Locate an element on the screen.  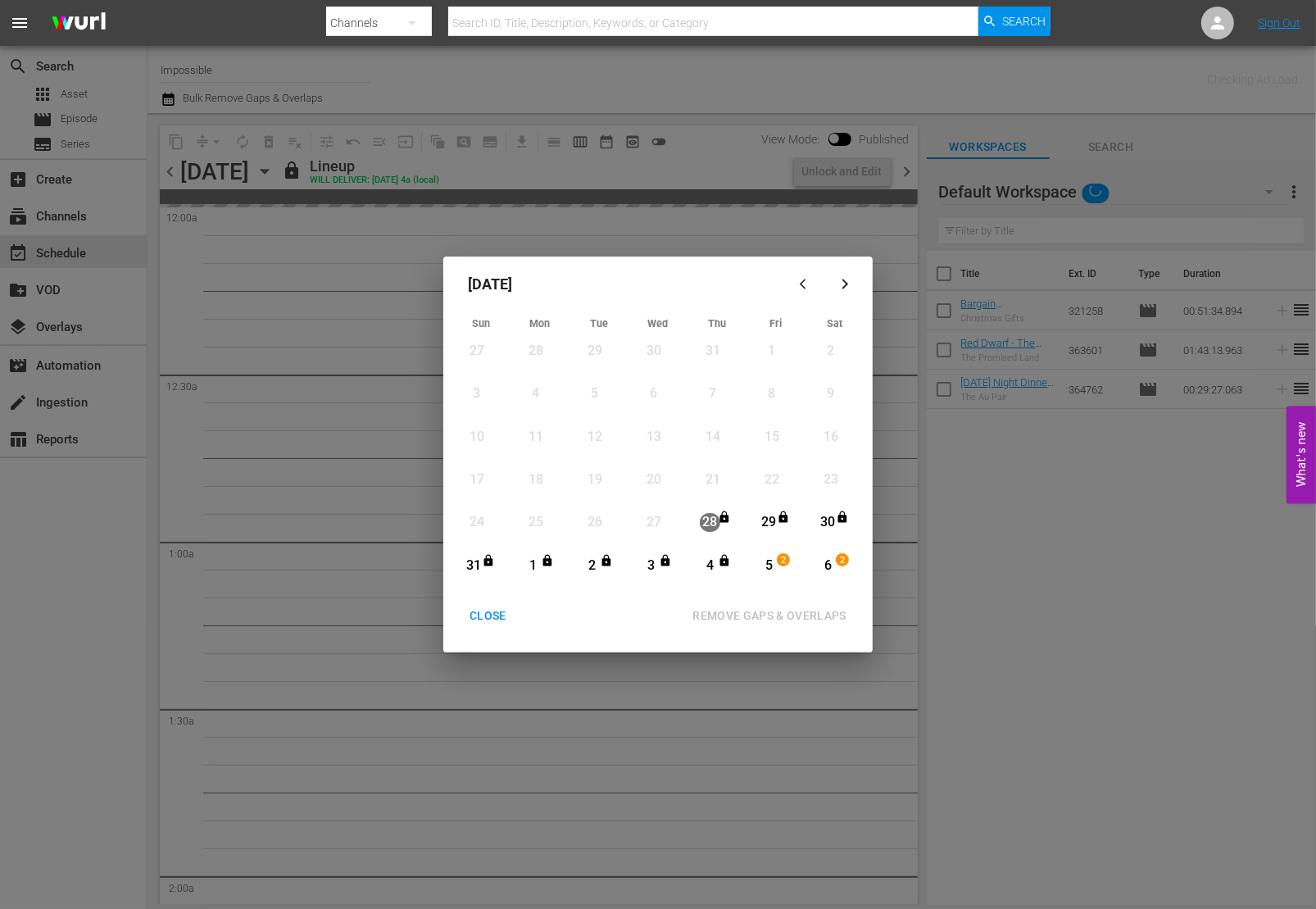
span: Fri is located at coordinates (776, 323).